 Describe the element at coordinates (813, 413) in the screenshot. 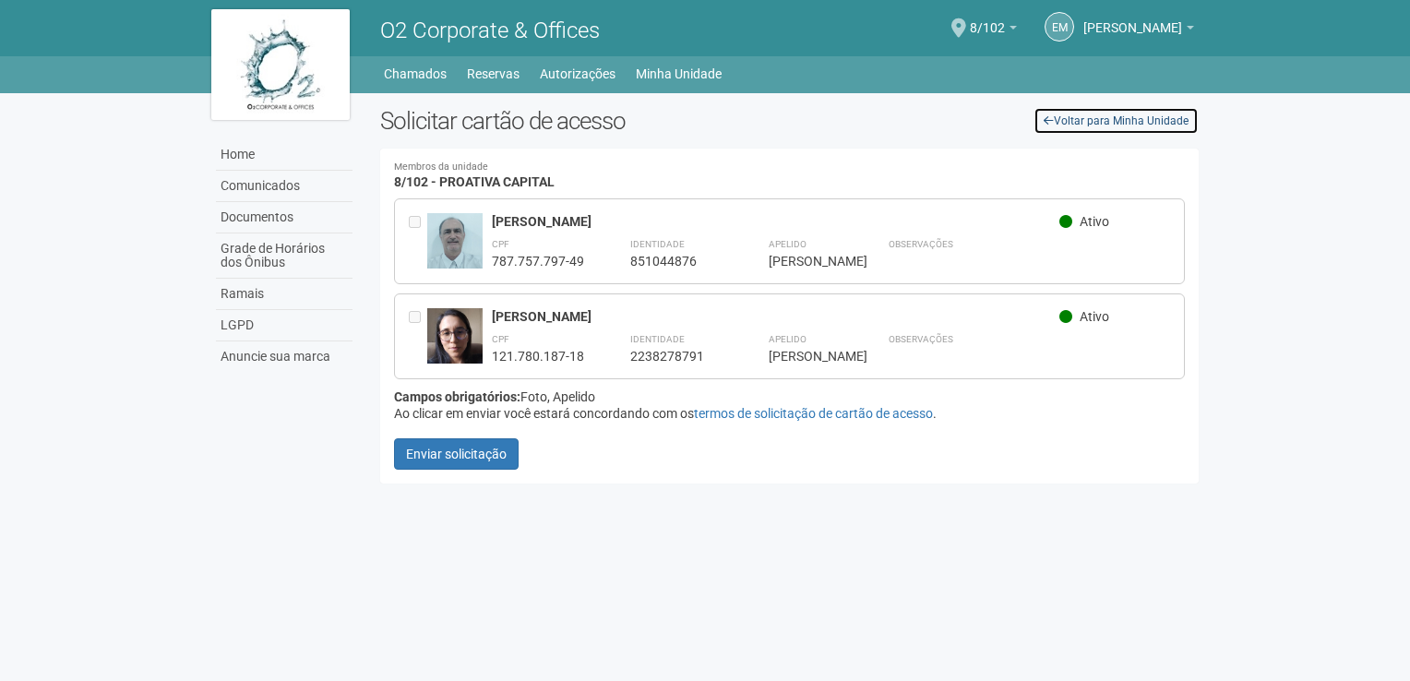

I see `a: termos de solicitação de cartão de acesso` at that location.